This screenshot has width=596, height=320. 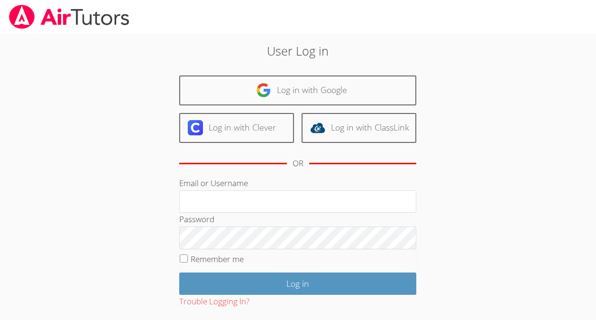 What do you see at coordinates (237, 128) in the screenshot?
I see `a: Log in with Clever` at bounding box center [237, 128].